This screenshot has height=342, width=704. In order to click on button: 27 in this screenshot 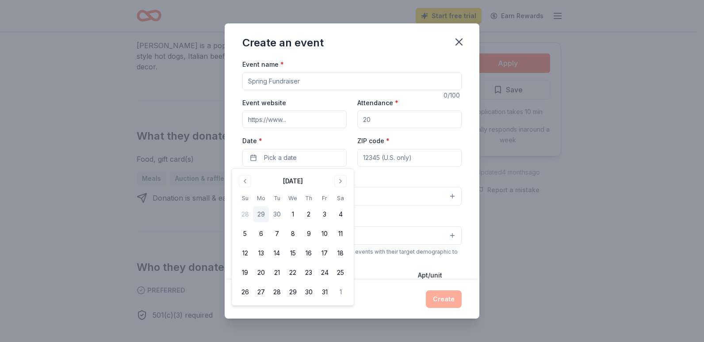, I will do `click(261, 292)`.